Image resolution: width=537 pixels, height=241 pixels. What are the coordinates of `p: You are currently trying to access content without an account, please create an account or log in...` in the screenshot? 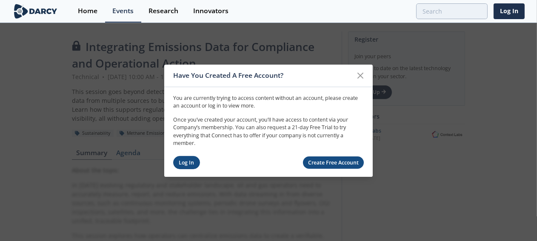 It's located at (269, 102).